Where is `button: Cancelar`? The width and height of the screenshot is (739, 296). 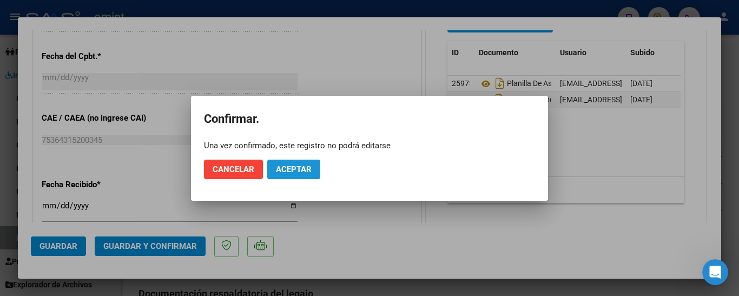
button: Cancelar is located at coordinates (233, 169).